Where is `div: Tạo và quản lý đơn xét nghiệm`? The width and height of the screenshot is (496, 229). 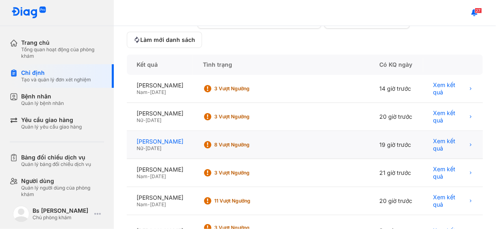
div: Tạo và quản lý đơn xét nghiệm is located at coordinates (56, 80).